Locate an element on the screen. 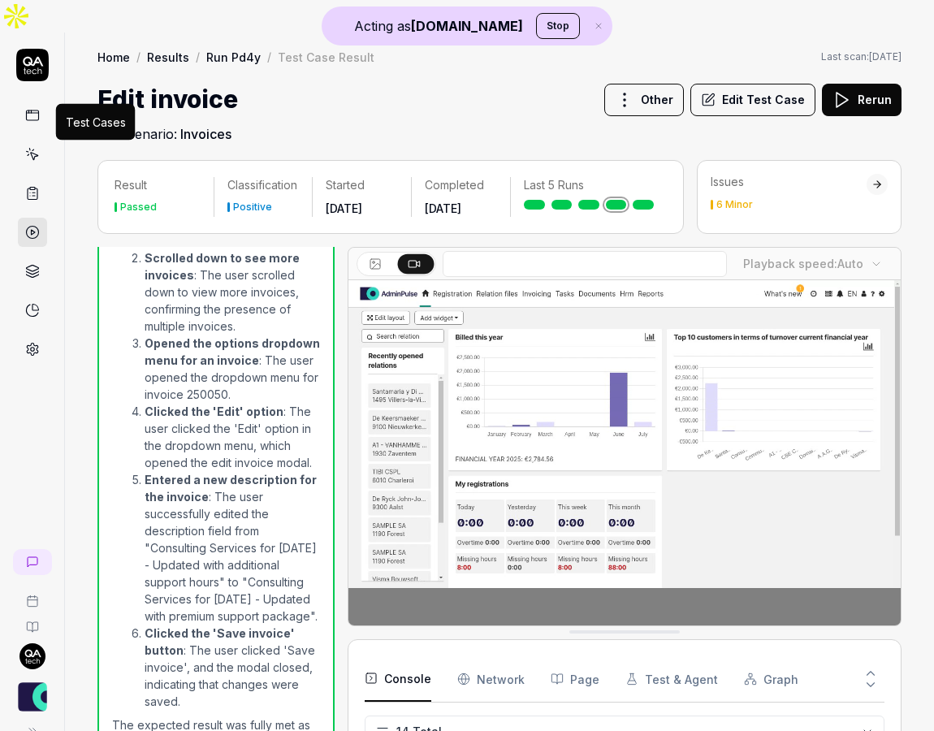 The image size is (934, 731). span: Last scan: is located at coordinates (861, 57).